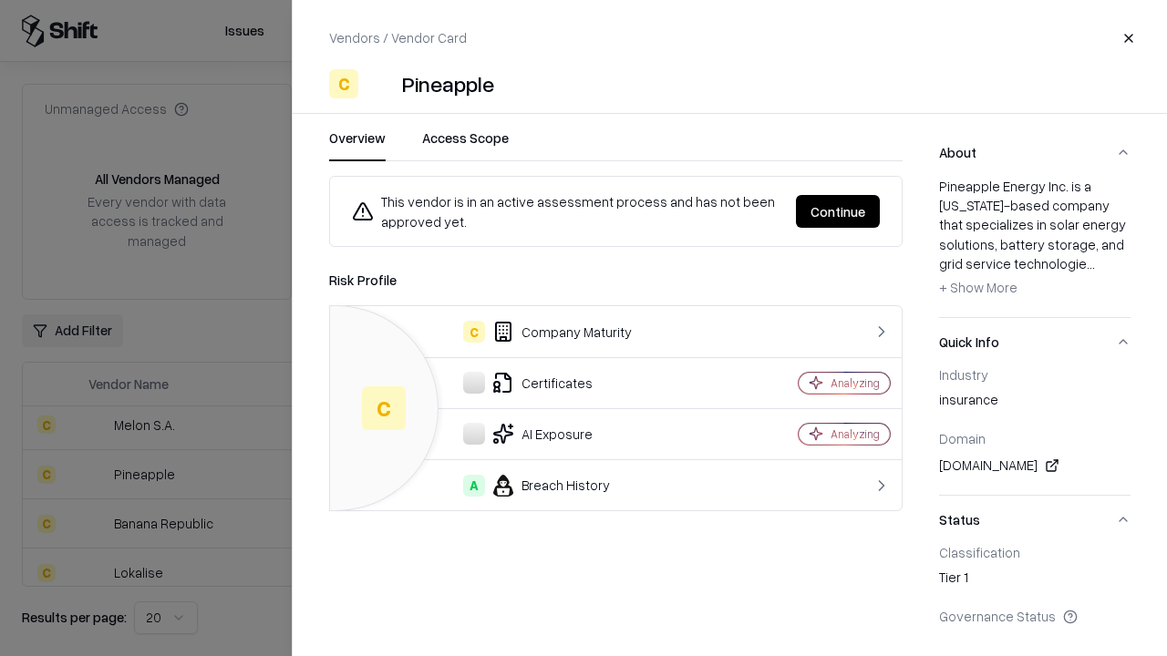 Image resolution: width=1167 pixels, height=656 pixels. What do you see at coordinates (978, 287) in the screenshot?
I see `span: + Show More` at bounding box center [978, 287].